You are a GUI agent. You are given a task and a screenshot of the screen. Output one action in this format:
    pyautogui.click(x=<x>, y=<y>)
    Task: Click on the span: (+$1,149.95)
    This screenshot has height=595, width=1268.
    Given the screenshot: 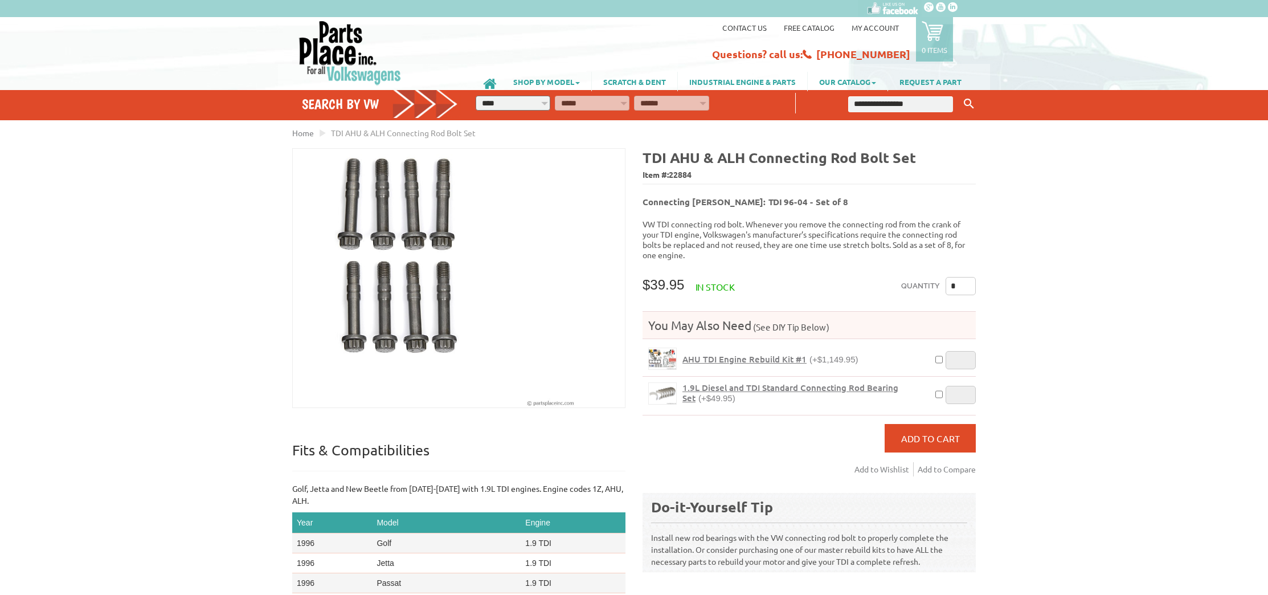 What is the action you would take?
    pyautogui.click(x=833, y=359)
    